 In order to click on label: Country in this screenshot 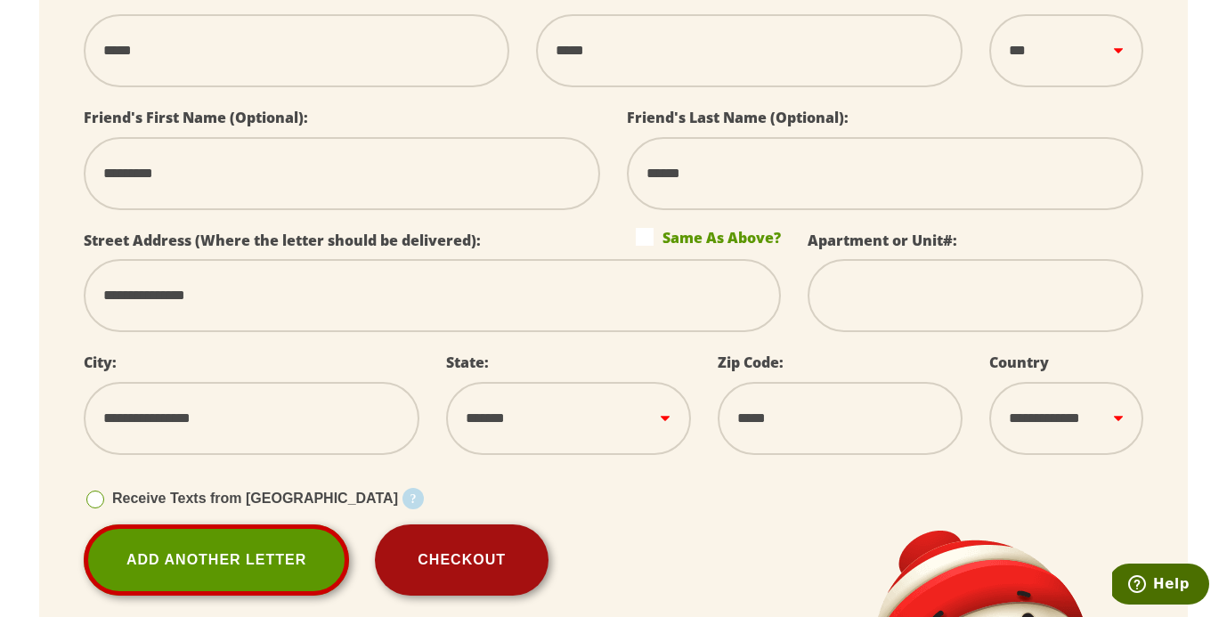, I will do `click(1018, 362)`.